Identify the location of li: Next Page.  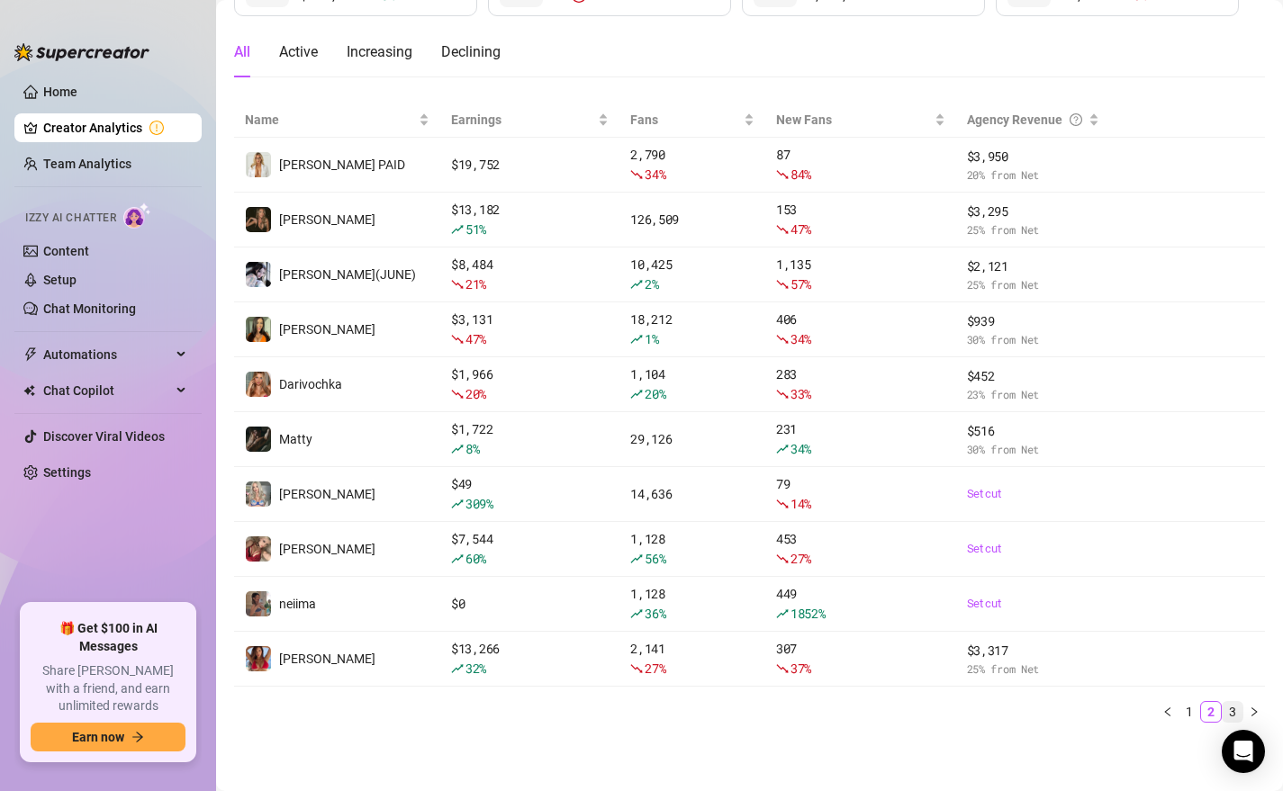
(1254, 712).